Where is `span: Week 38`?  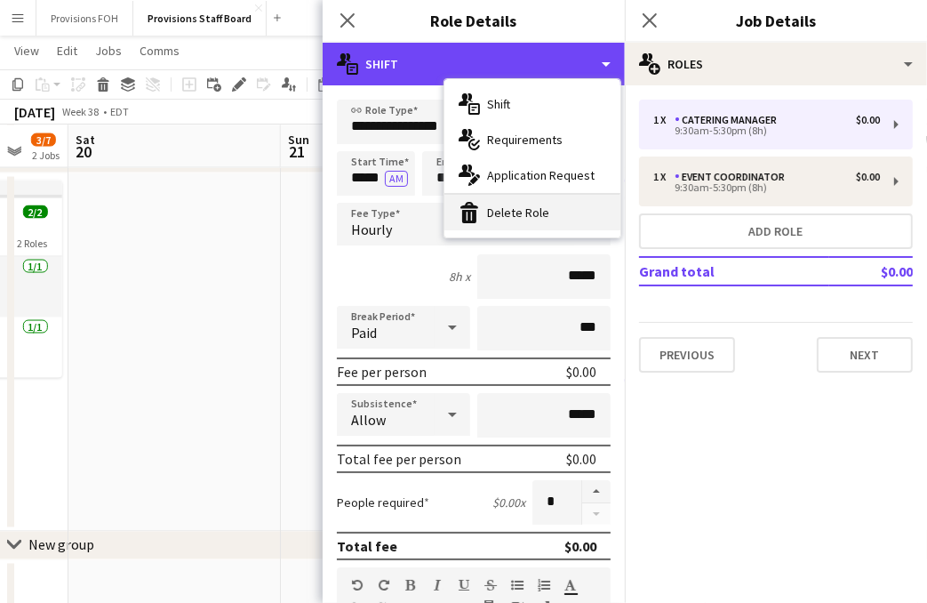 span: Week 38 is located at coordinates (81, 111).